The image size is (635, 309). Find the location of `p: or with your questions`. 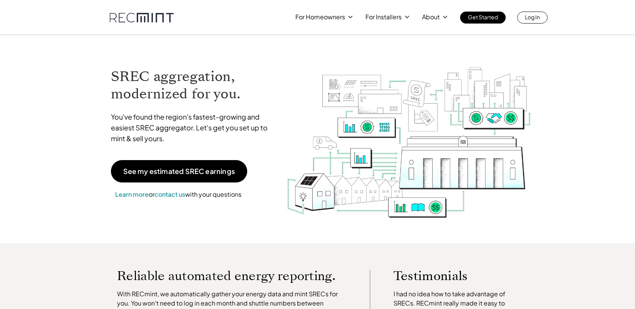

p: or with your questions is located at coordinates (178, 194).